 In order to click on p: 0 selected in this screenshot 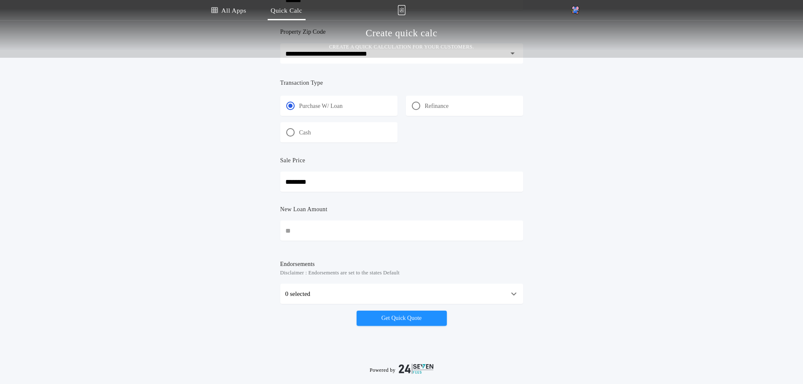, I will do `click(298, 294)`.